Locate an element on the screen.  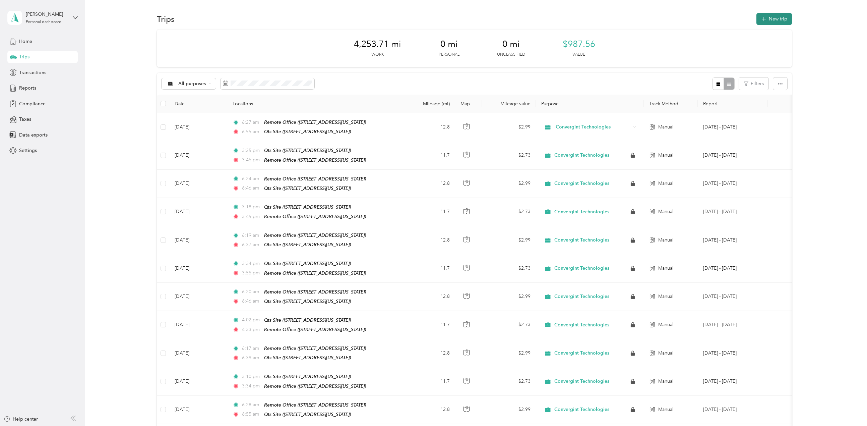
th: Report is located at coordinates (733, 104).